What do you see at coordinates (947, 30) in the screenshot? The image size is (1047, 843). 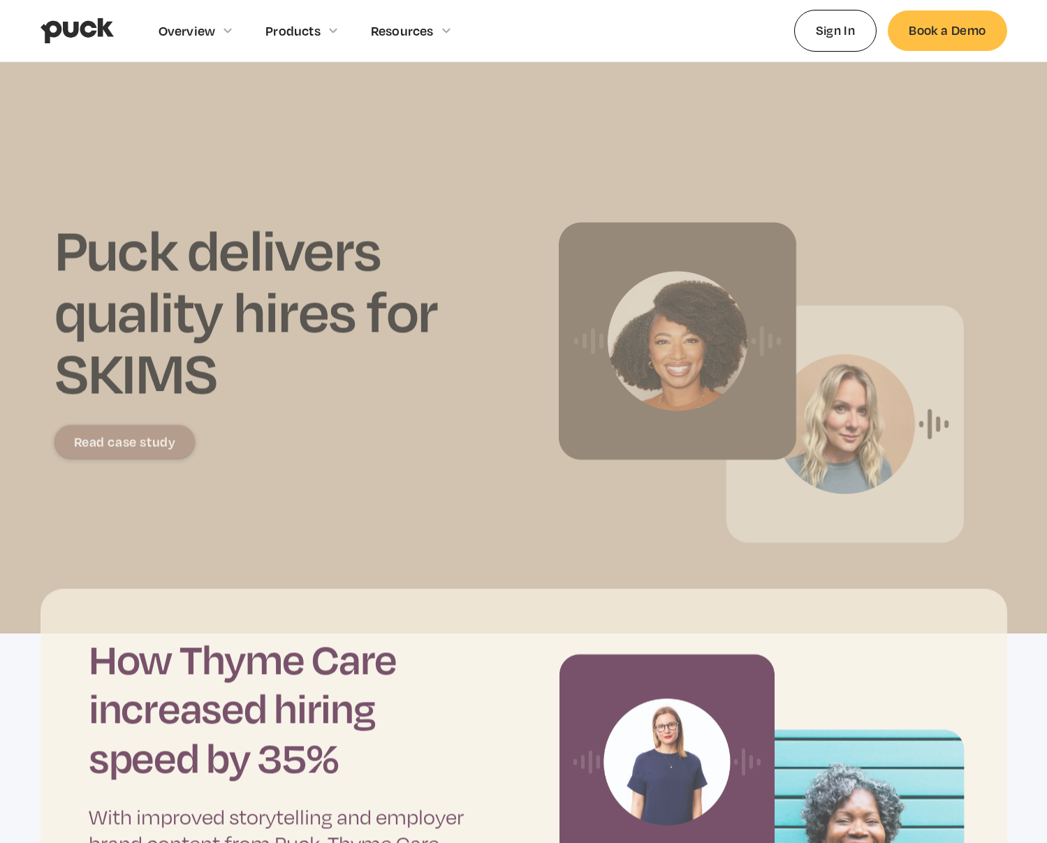 I see `a: Book a Demo` at bounding box center [947, 30].